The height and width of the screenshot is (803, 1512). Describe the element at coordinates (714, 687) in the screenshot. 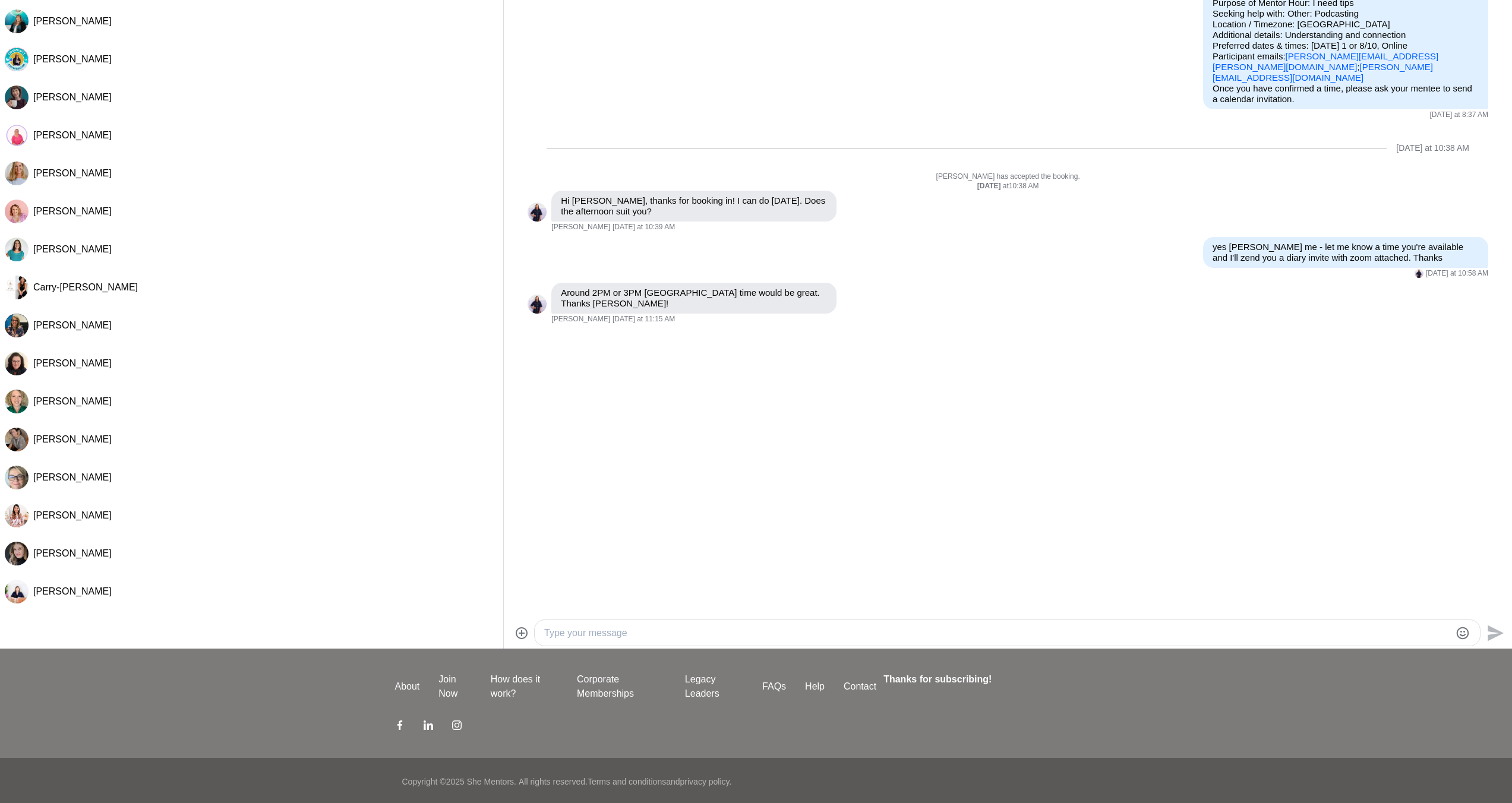

I see `a: Legacy Leaders` at that location.